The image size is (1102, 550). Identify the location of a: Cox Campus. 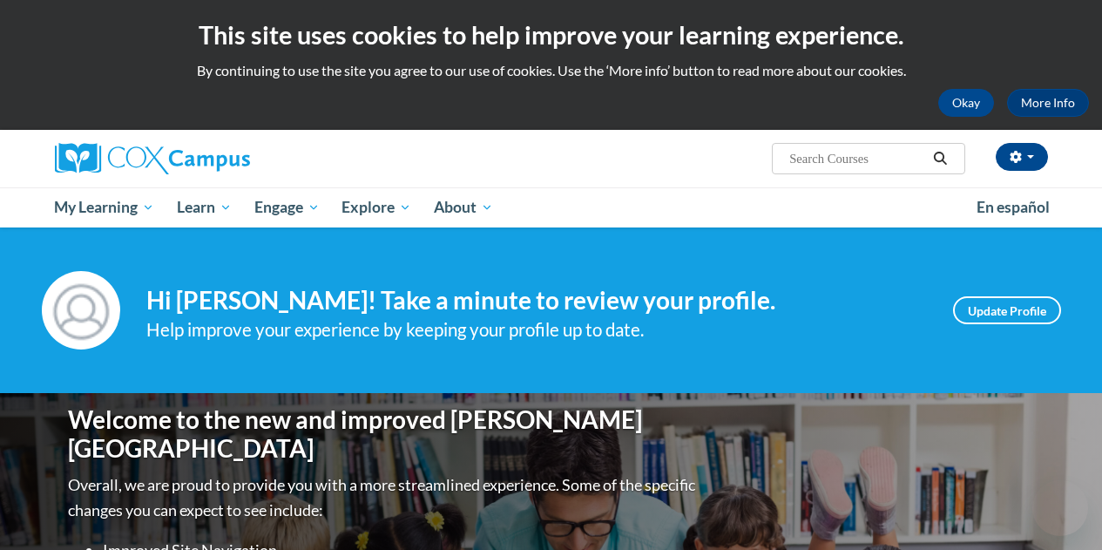
(212, 159).